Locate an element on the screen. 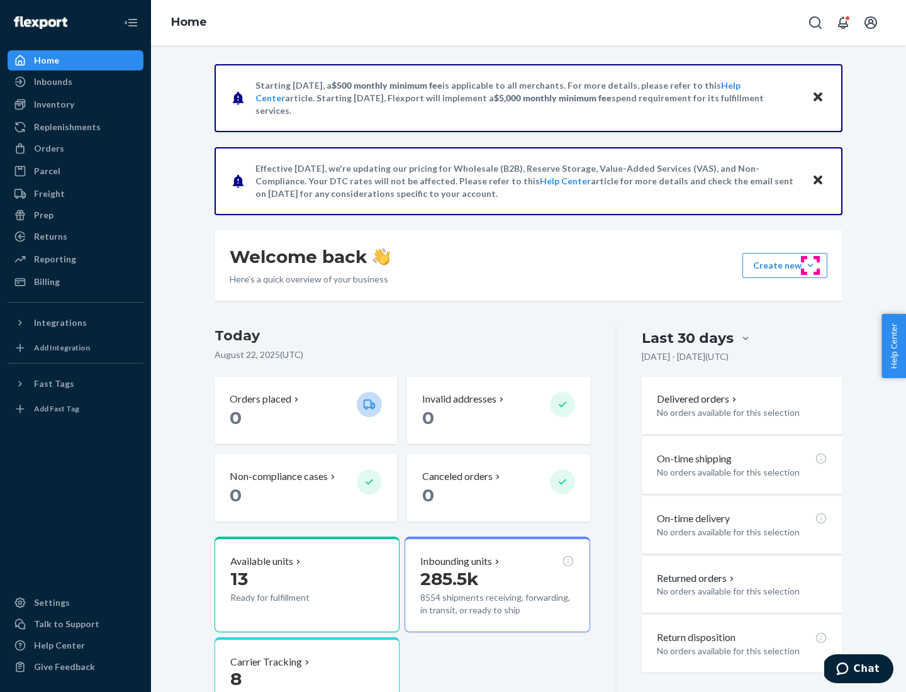  img: Flexport logo is located at coordinates (40, 23).